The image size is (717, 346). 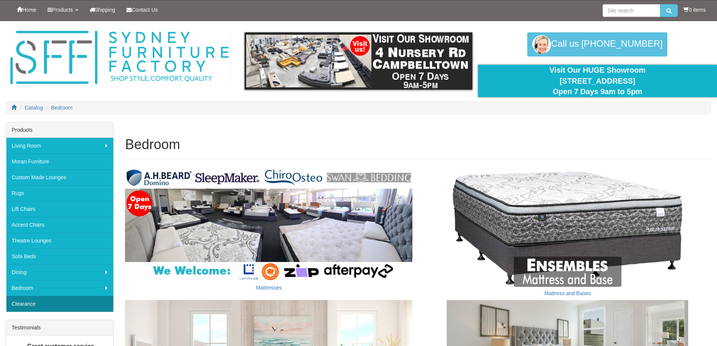 What do you see at coordinates (632, 11) in the screenshot?
I see `input: Site search` at bounding box center [632, 11].